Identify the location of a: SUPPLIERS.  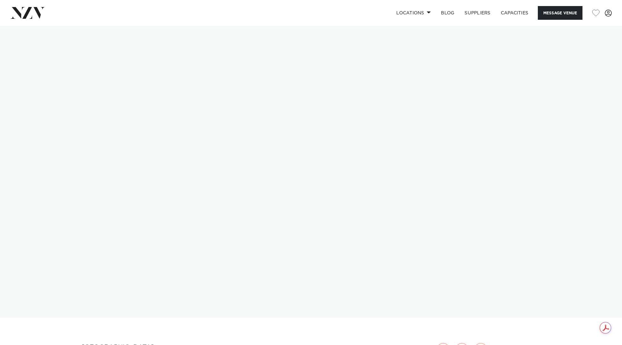
(477, 13).